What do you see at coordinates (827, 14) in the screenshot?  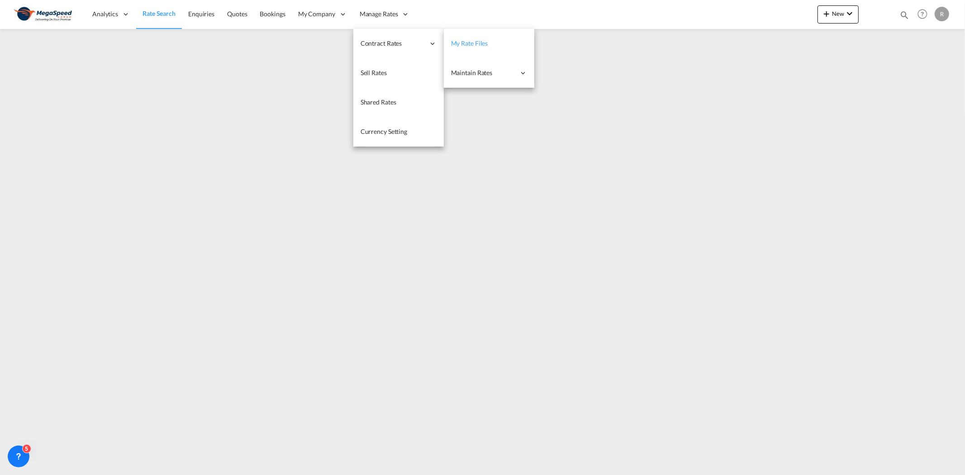 I see `md-icon: icon-plus 400-fg` at bounding box center [827, 14].